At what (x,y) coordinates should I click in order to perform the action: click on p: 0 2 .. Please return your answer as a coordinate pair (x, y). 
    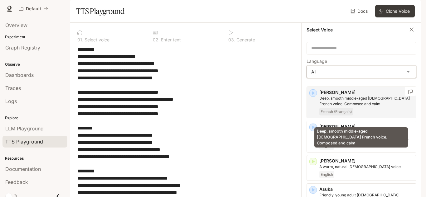
    Looking at the image, I should click on (156, 40).